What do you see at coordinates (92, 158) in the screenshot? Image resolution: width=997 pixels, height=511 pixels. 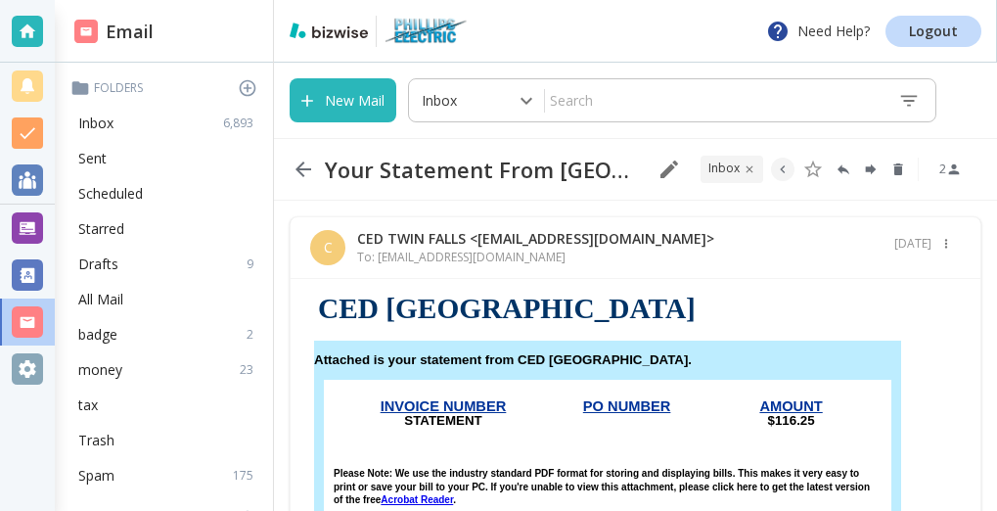 I see `p: Sent` at bounding box center [92, 158].